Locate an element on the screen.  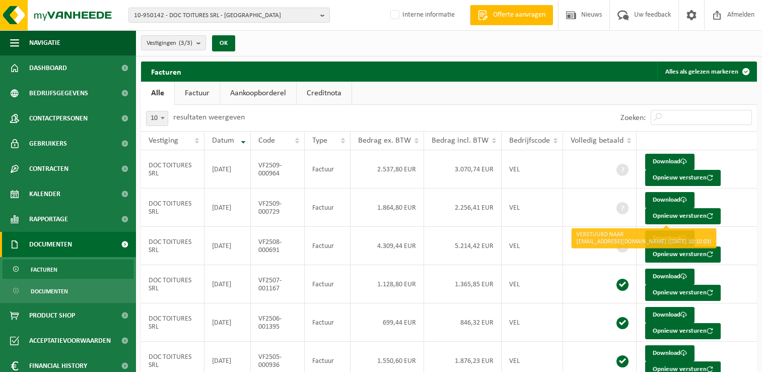
td: 3.070,74 EUR is located at coordinates (463, 169).